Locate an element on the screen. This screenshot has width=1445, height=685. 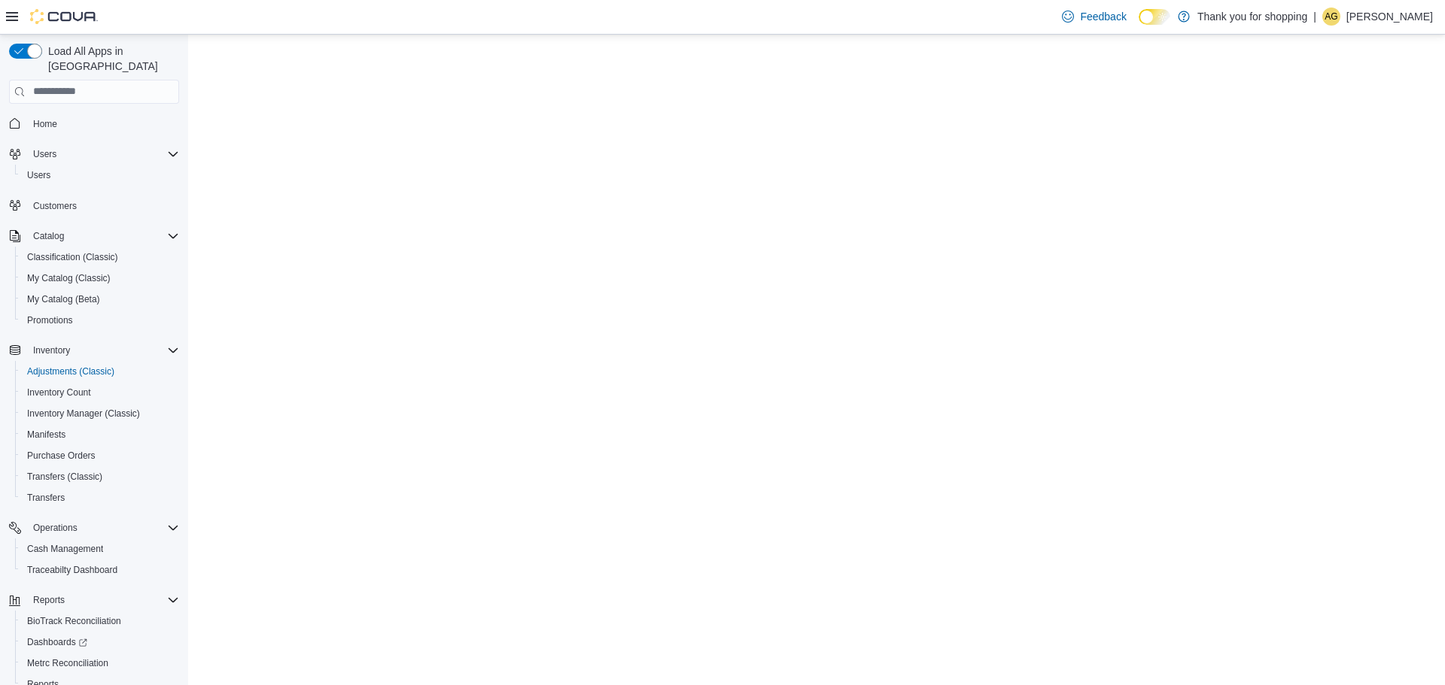
a: Inventory Manager (Classic) is located at coordinates (84, 414).